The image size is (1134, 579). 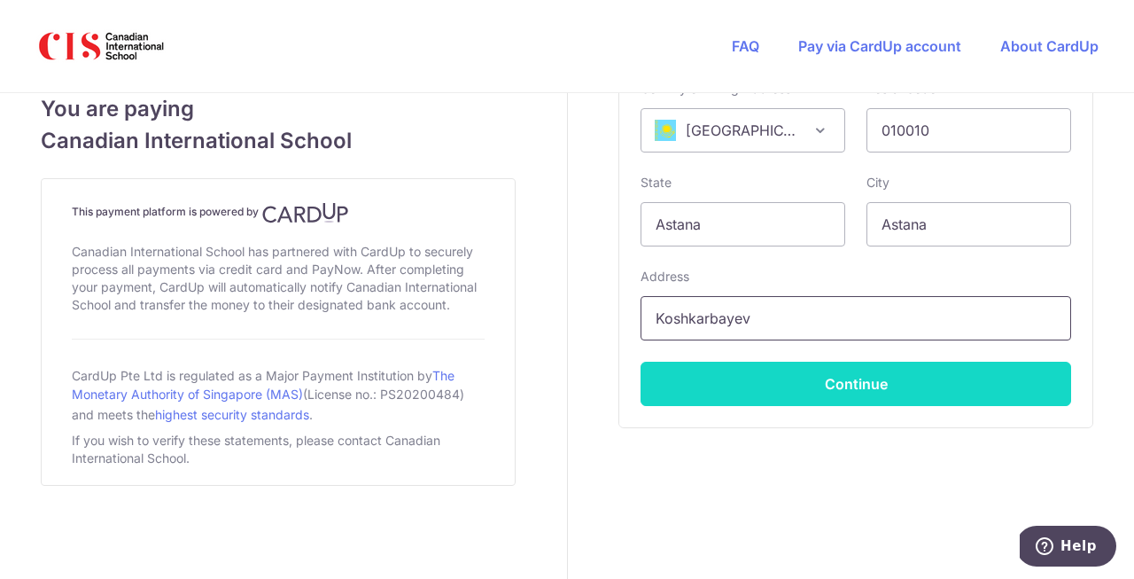 What do you see at coordinates (1049, 46) in the screenshot?
I see `a: About CardUp` at bounding box center [1049, 46].